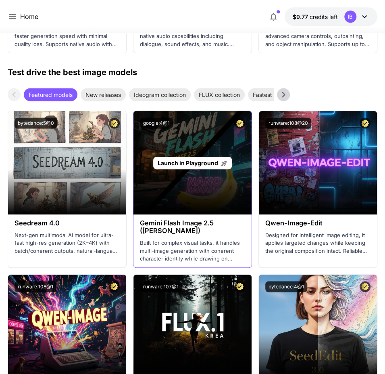 This screenshot has height=374, width=385. I want to click on p: Next-gen multimodal AI model for ultra-fast high-res generation (2K–4K) with batch/coherent outpu..., so click(67, 243).